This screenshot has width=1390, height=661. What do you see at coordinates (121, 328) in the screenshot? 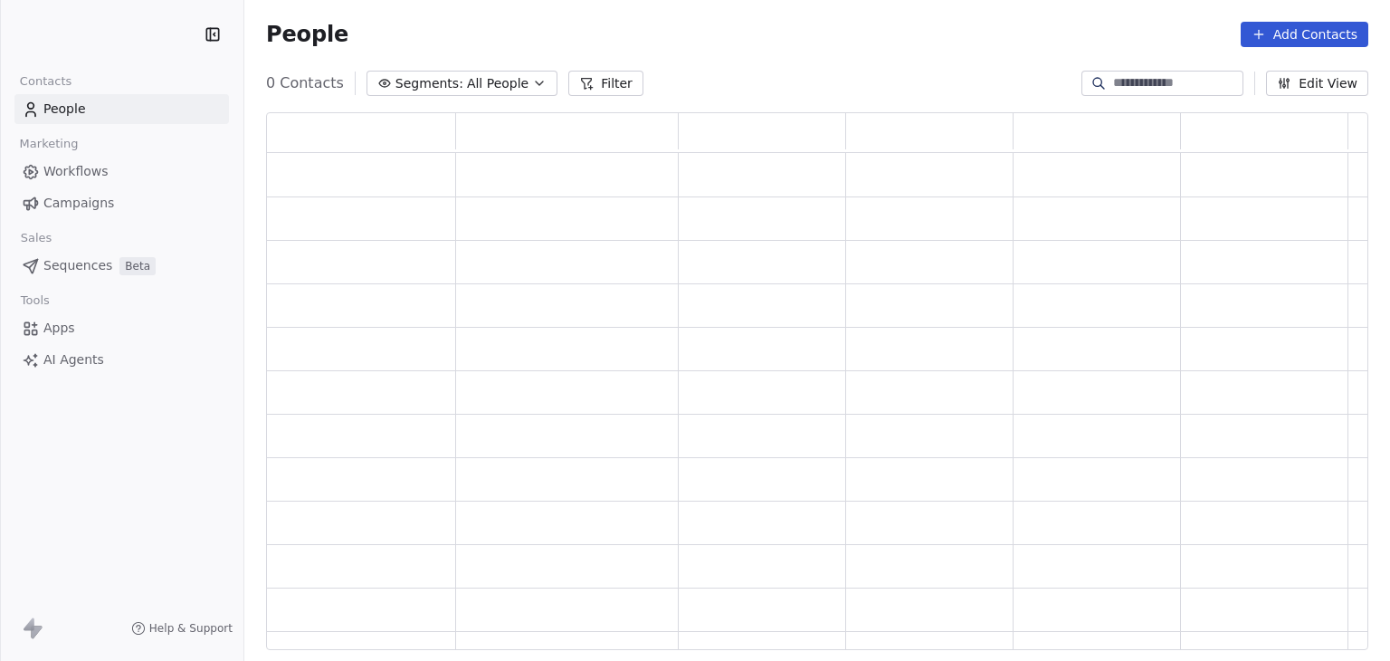
I see `a: Apps` at bounding box center [121, 328].